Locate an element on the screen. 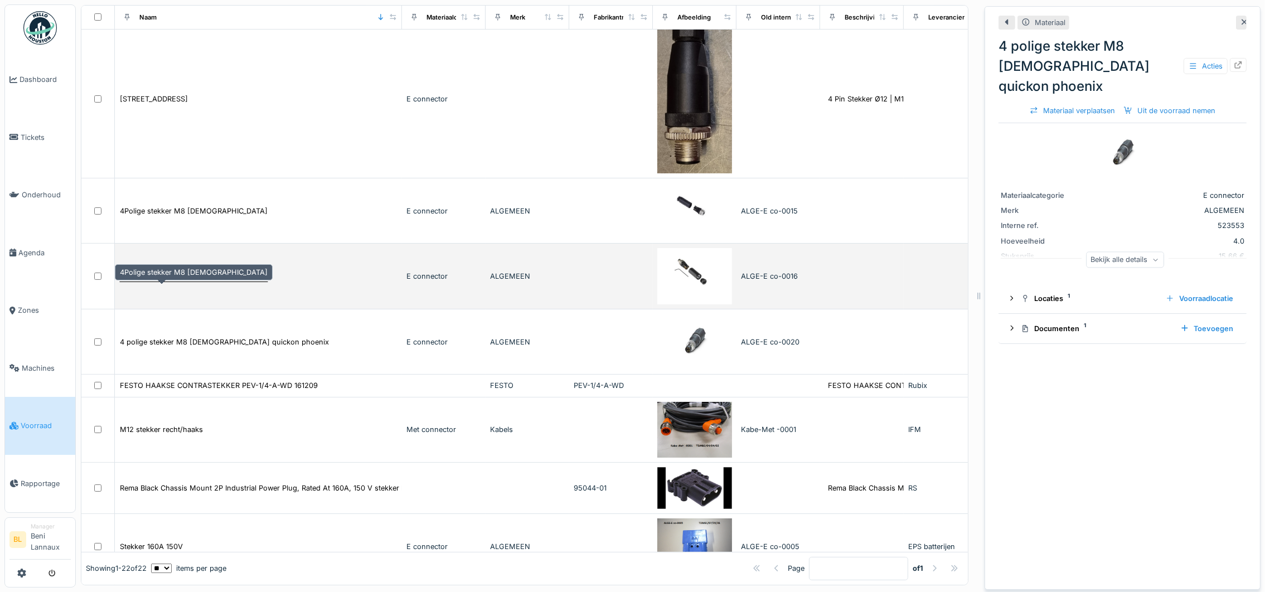 This screenshot has height=592, width=1265. span: RS is located at coordinates (913, 488).